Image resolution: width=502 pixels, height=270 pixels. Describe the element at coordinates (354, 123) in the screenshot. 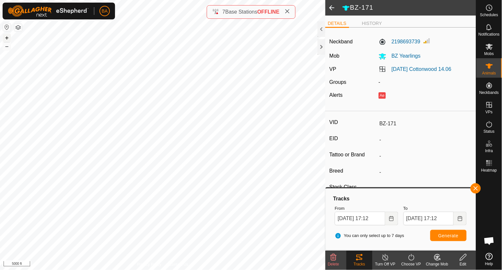

I see `label: VID` at that location.